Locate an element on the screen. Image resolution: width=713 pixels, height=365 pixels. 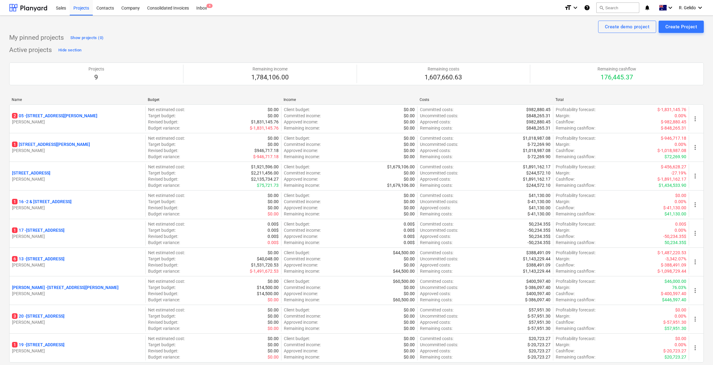
p: Remaining cashflow : is located at coordinates (576, 156).